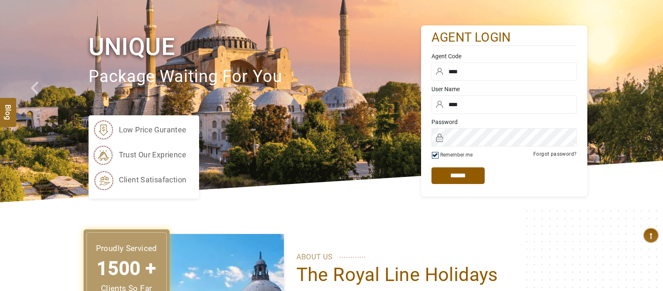 The image size is (663, 291). Describe the element at coordinates (8, 107) in the screenshot. I see `span: Blog` at that location.